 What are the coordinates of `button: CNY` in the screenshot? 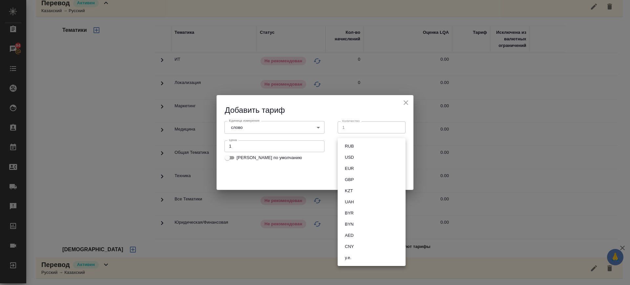 It's located at (349, 247).